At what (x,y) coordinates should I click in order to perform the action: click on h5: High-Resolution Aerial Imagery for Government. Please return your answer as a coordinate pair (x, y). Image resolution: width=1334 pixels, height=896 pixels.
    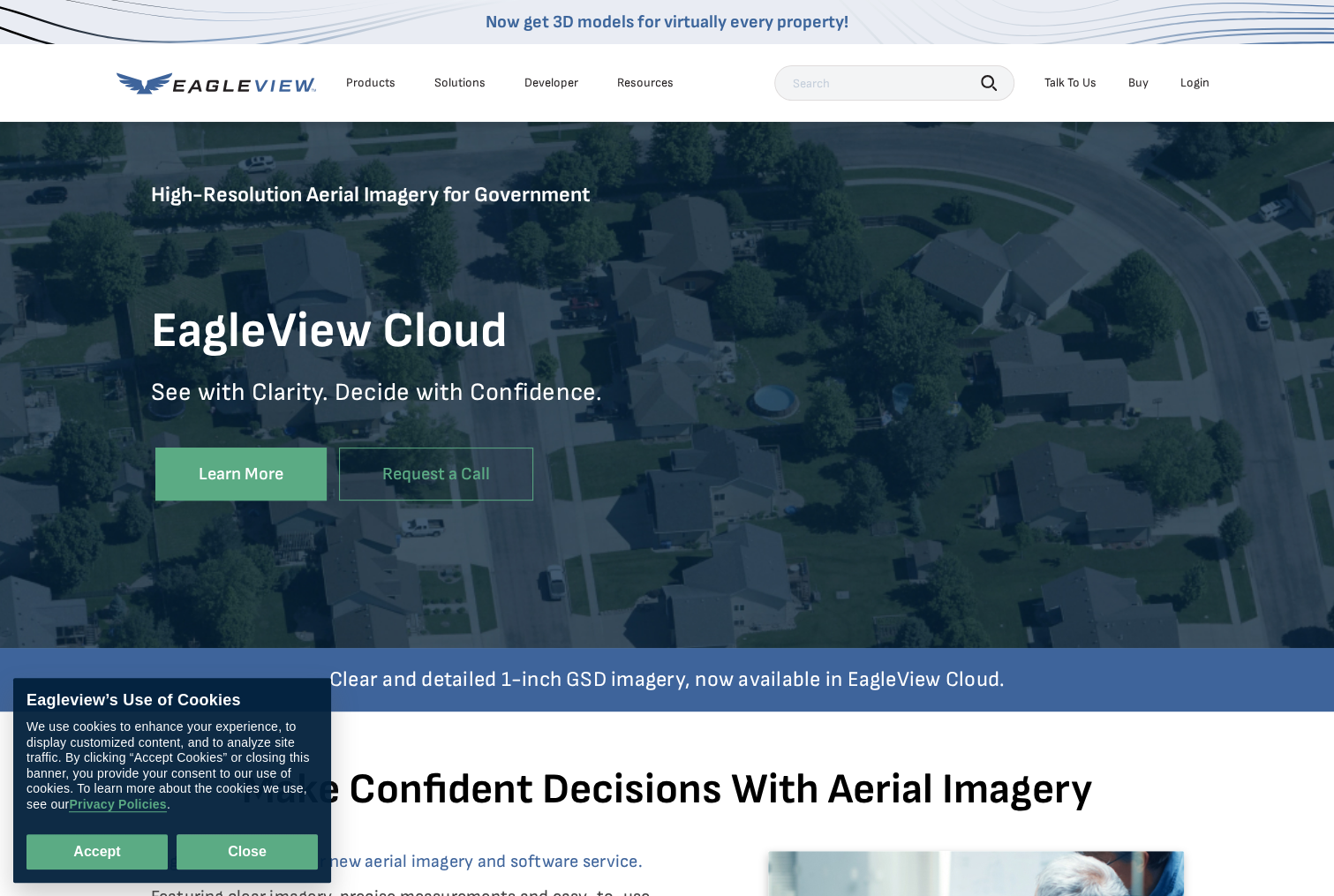
    Looking at the image, I should click on (409, 234).